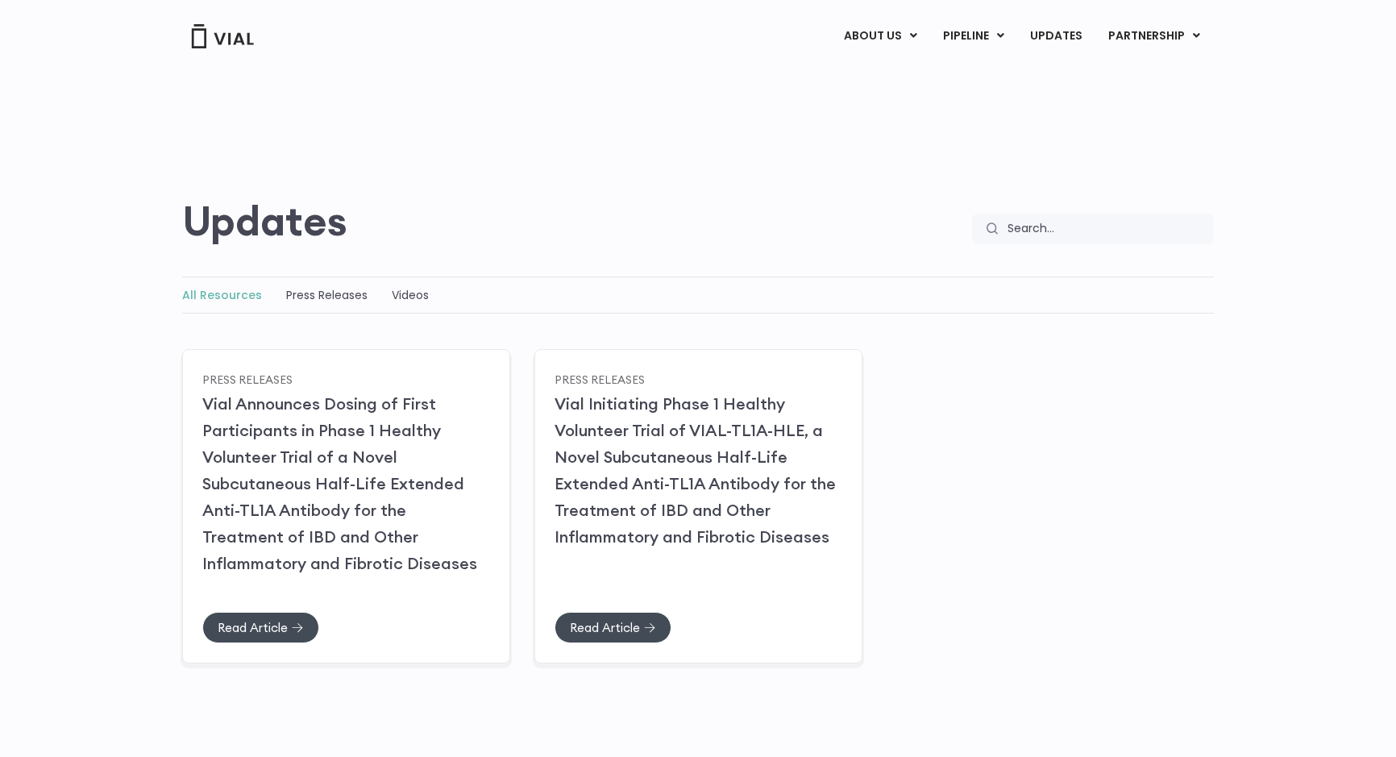  Describe the element at coordinates (973, 36) in the screenshot. I see `a: PIPELINEMenu Toggle` at that location.